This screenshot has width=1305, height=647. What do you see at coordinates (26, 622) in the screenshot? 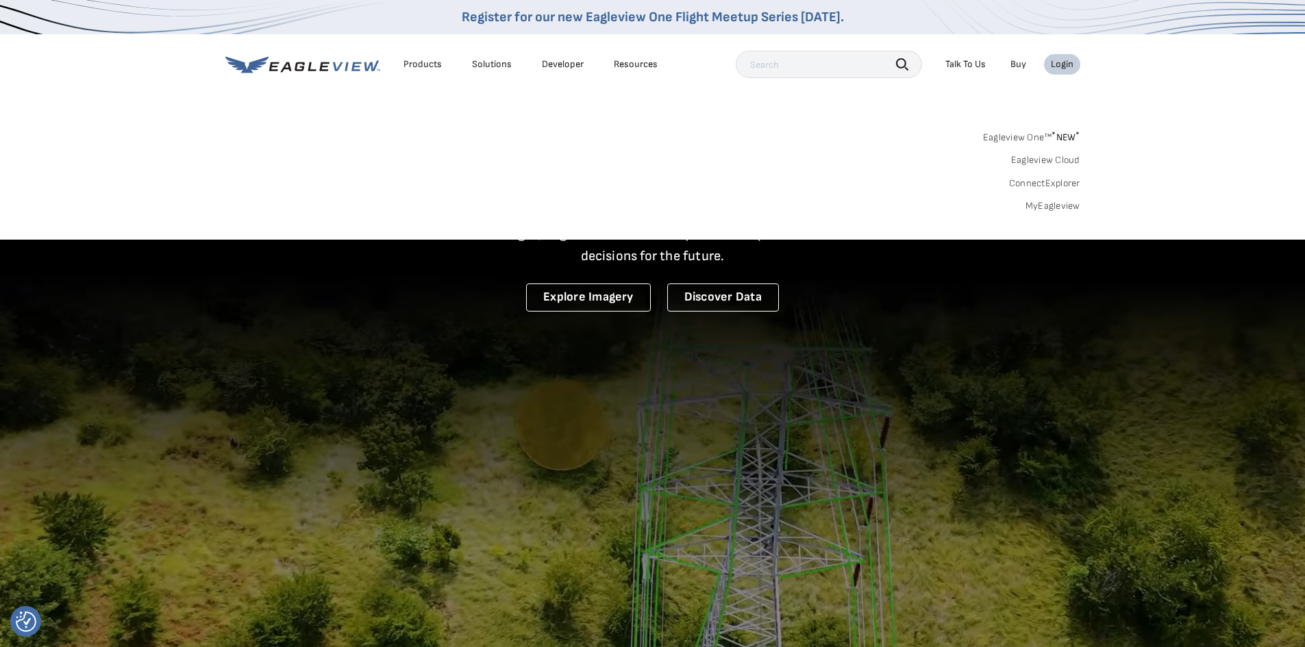
I see `button: Consent Preferences` at bounding box center [26, 622].